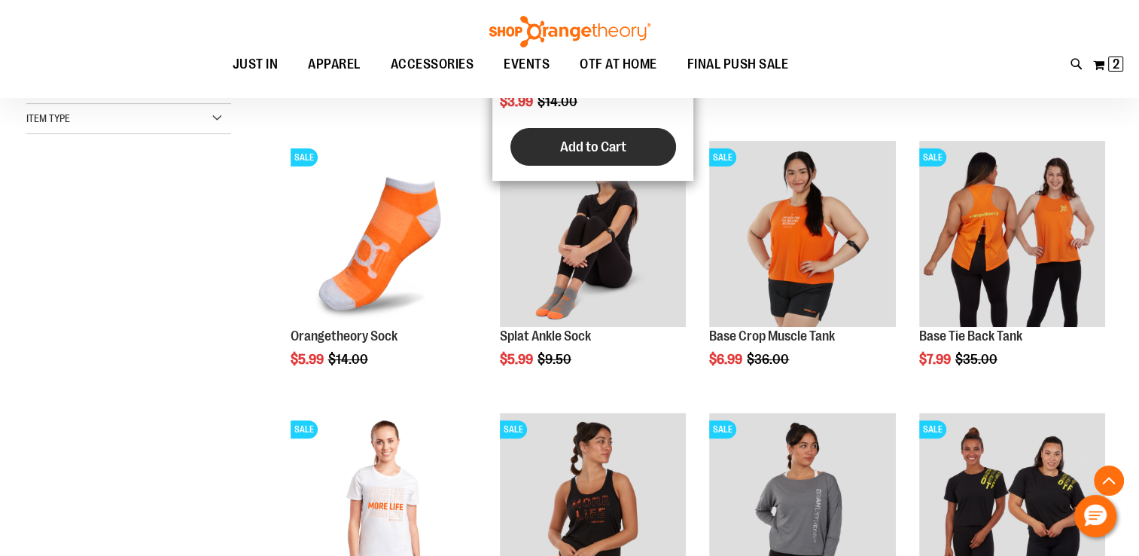 Image resolution: width=1139 pixels, height=556 pixels. What do you see at coordinates (432, 64) in the screenshot?
I see `span: ACCESSORIES` at bounding box center [432, 64].